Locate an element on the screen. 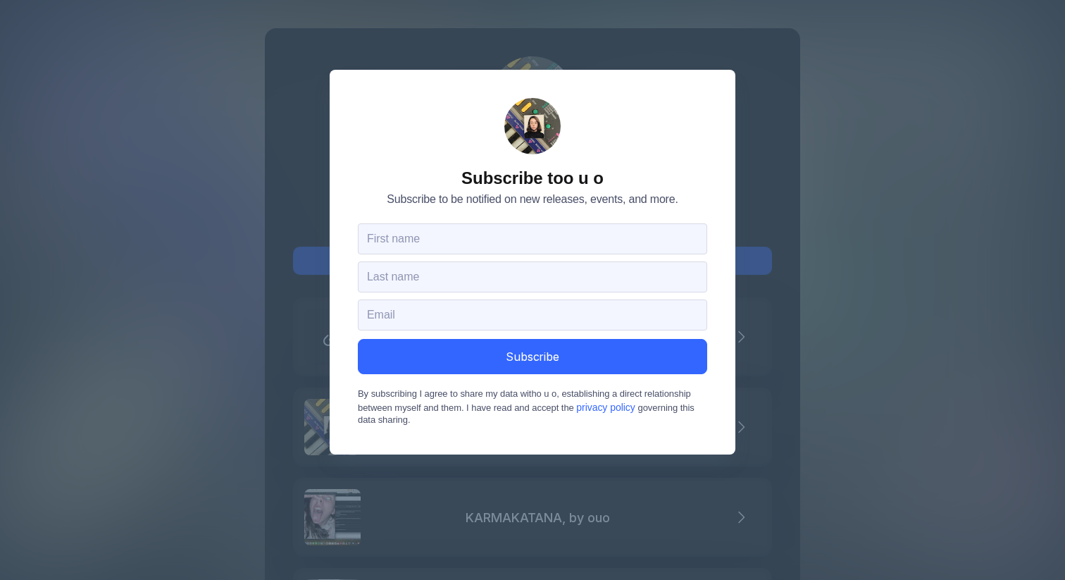 The width and height of the screenshot is (1065, 580). input: Email is located at coordinates (533, 315).